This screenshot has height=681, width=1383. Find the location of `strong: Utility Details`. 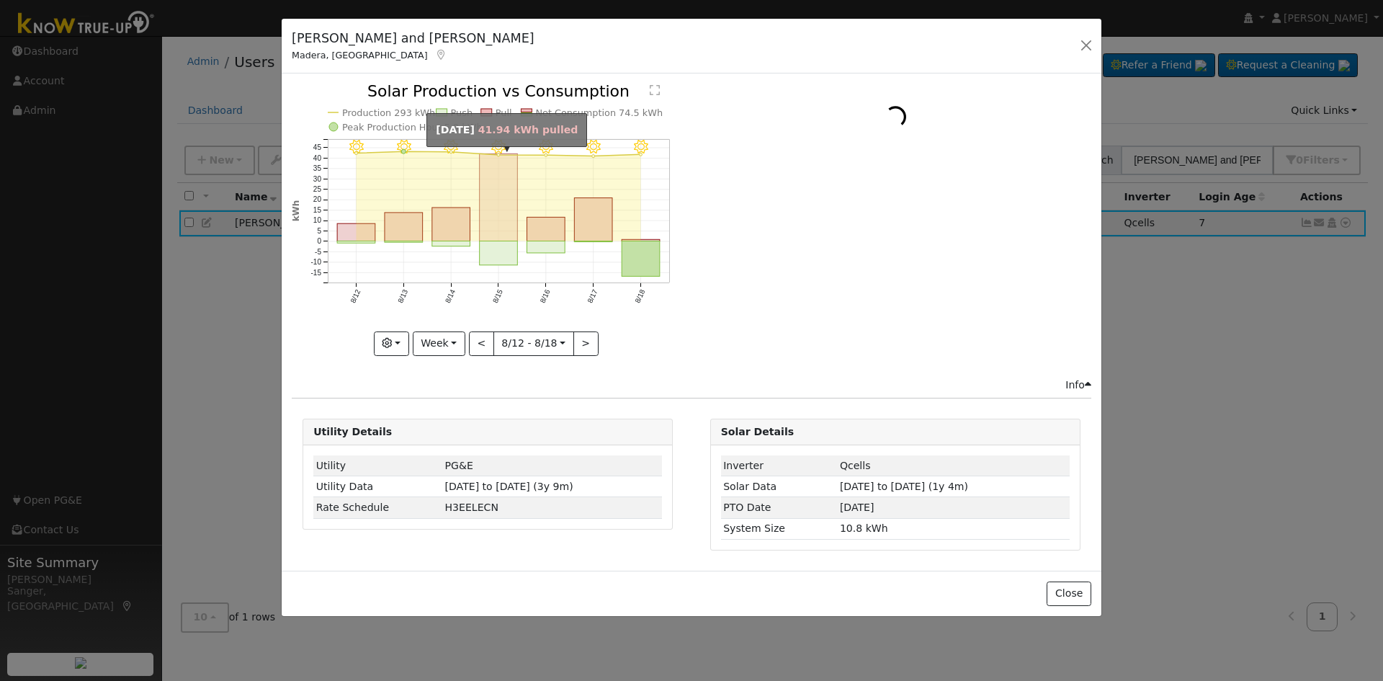

strong: Utility Details is located at coordinates (352, 432).